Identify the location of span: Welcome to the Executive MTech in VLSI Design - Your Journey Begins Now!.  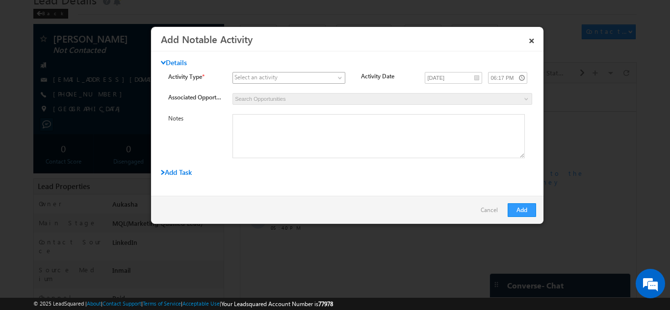
(204, 99).